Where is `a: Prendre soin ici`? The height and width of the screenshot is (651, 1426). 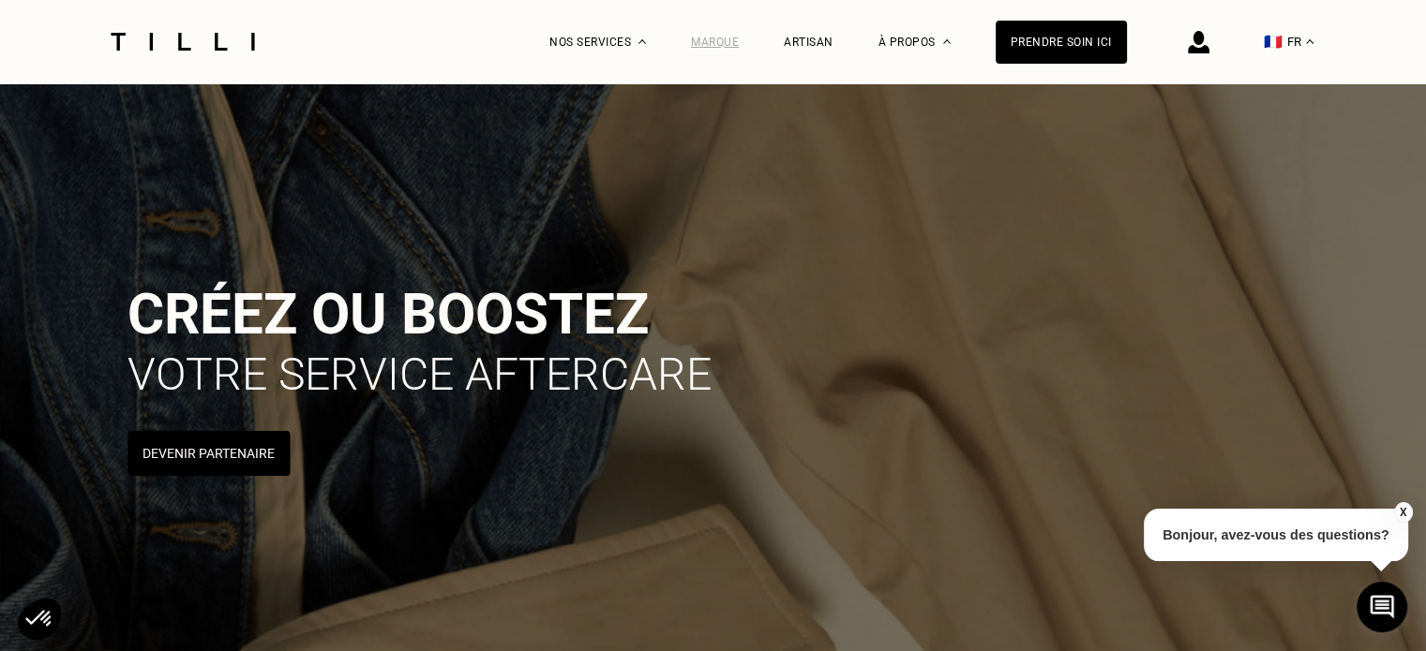
a: Prendre soin ici is located at coordinates (1061, 42).